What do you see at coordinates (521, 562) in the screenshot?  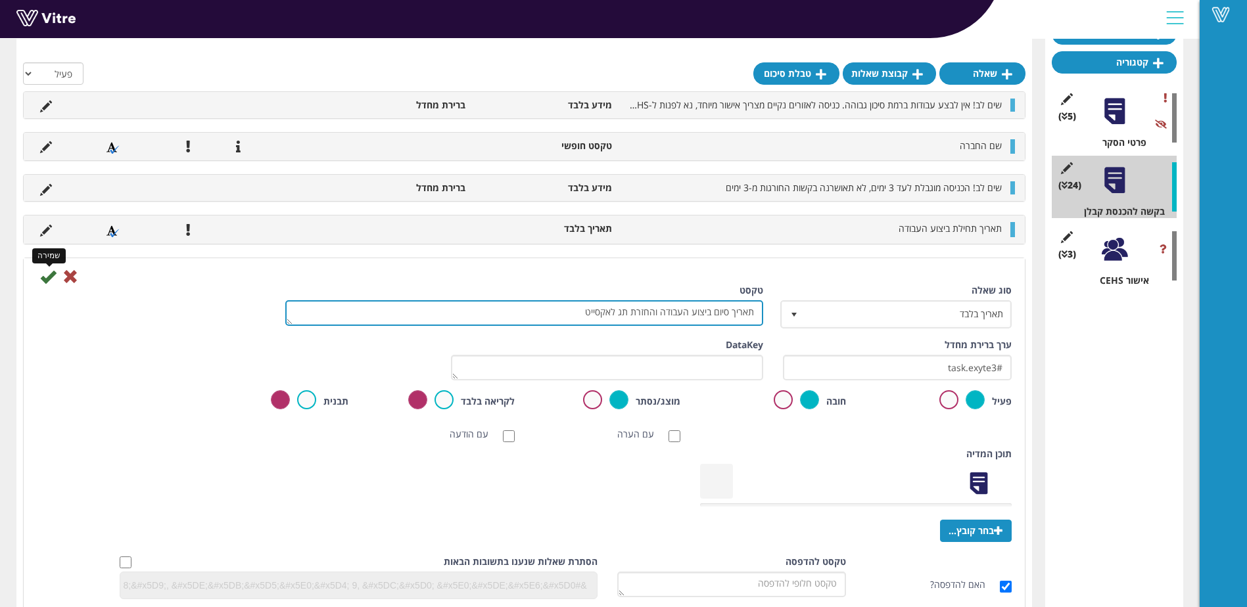 I see `label: הסתרת שאלות שנענו בתשובות הבאות` at bounding box center [521, 562].